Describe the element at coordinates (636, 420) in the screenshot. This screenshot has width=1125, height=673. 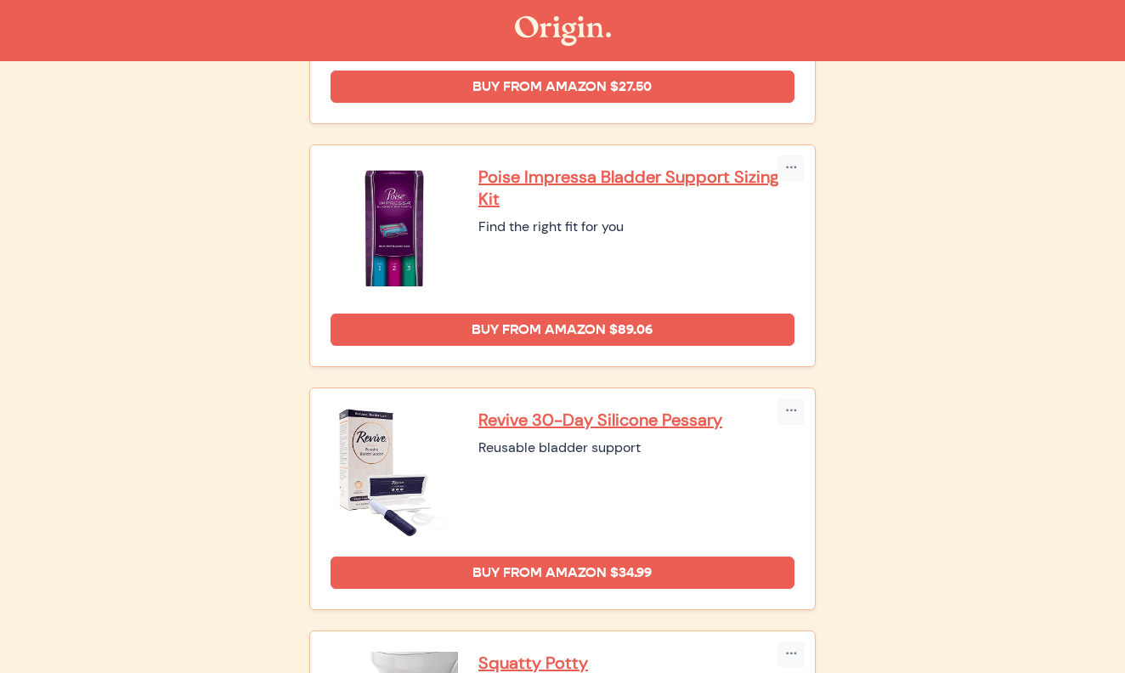
I see `a: Revive 30-Day Silicone Pessary` at that location.